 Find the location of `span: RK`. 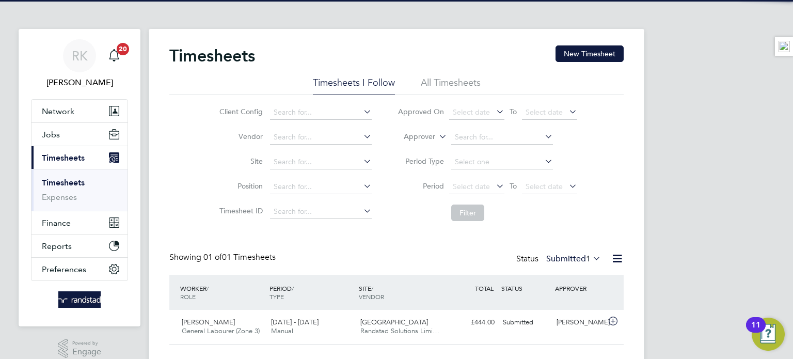

span: RK is located at coordinates (80, 56).